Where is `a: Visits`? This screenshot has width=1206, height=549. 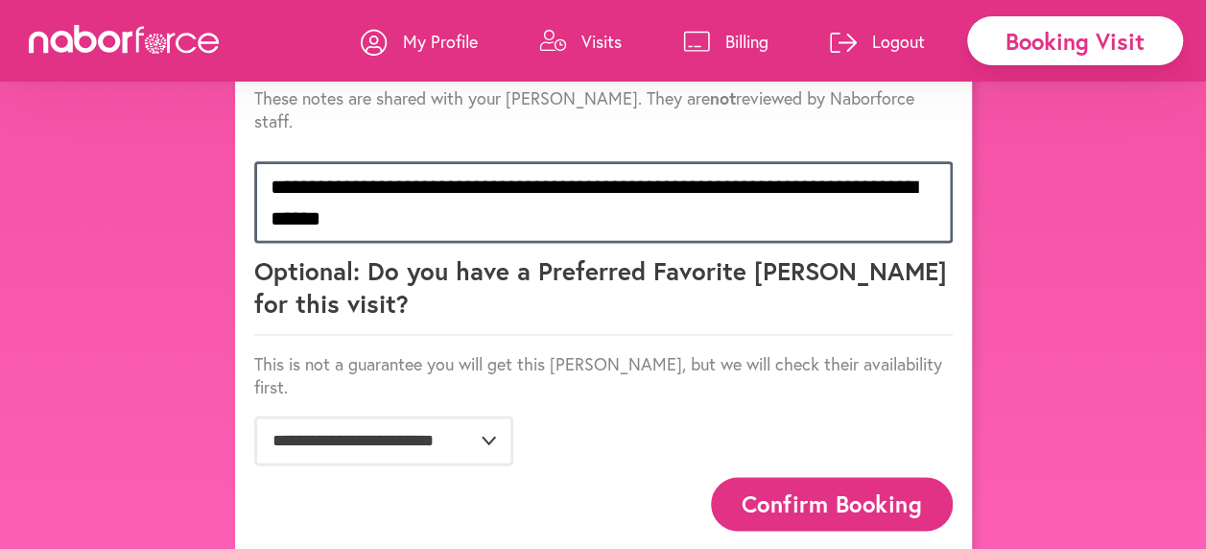 a: Visits is located at coordinates (581, 41).